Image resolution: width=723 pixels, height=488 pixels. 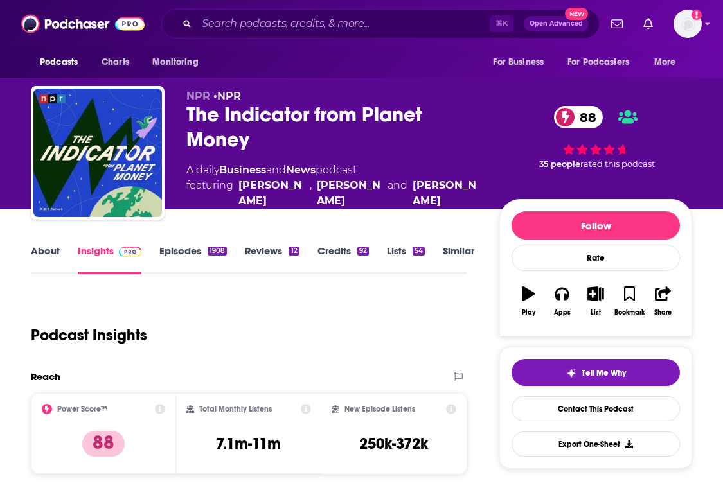 What do you see at coordinates (393, 444) in the screenshot?
I see `h3: 250k-372k` at bounding box center [393, 444].